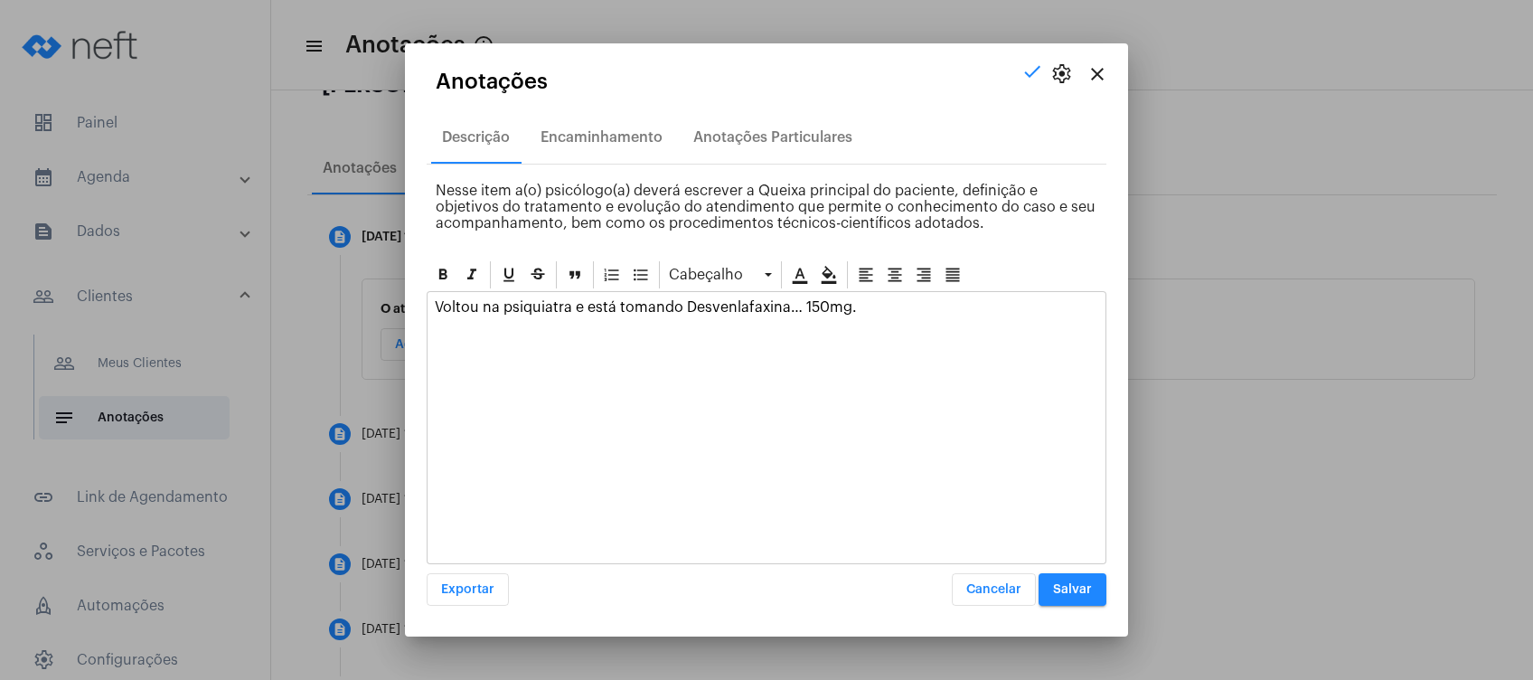  Describe the element at coordinates (895, 275) in the screenshot. I see `div: Alinhar ao centro` at that location.